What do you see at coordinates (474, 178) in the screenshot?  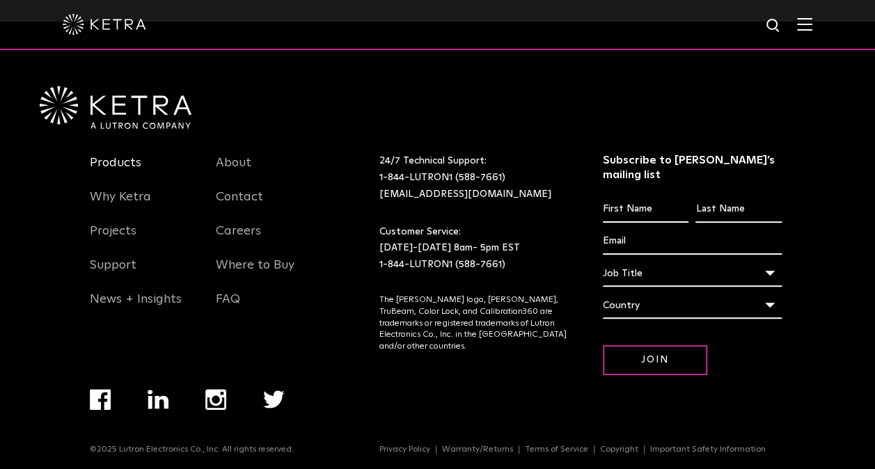 I see `p: 24/7 Technical Support:` at bounding box center [474, 178].